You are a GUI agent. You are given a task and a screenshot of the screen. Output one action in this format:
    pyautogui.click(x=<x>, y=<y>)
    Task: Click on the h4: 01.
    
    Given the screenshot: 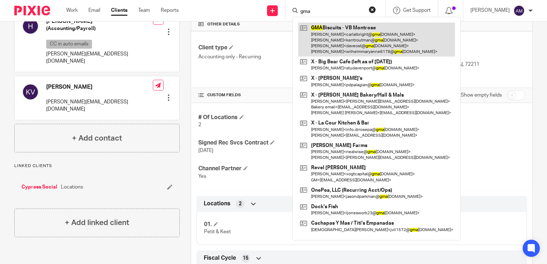 What is the action you would take?
    pyautogui.click(x=283, y=224)
    